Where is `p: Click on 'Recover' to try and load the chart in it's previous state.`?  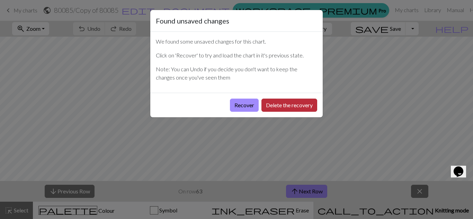
p: Click on 'Recover' to try and load the chart in it's previous state. is located at coordinates (237, 55).